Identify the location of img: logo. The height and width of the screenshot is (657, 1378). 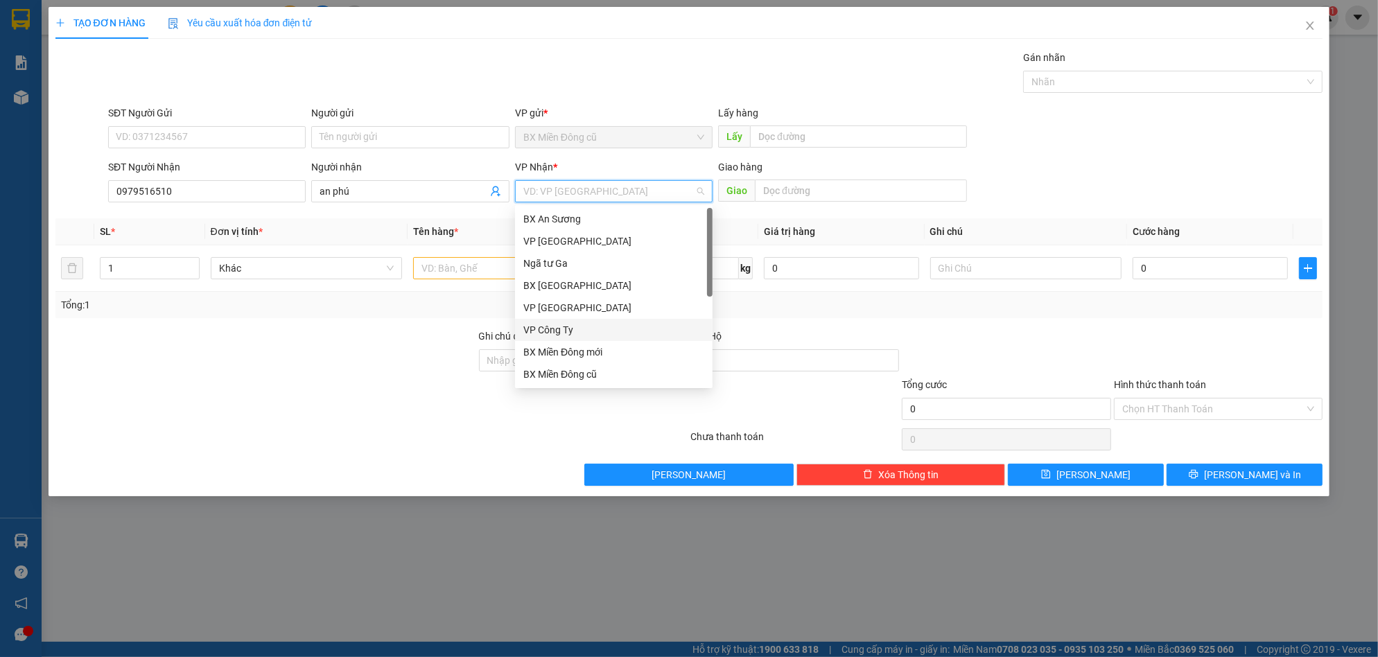
(26, 42).